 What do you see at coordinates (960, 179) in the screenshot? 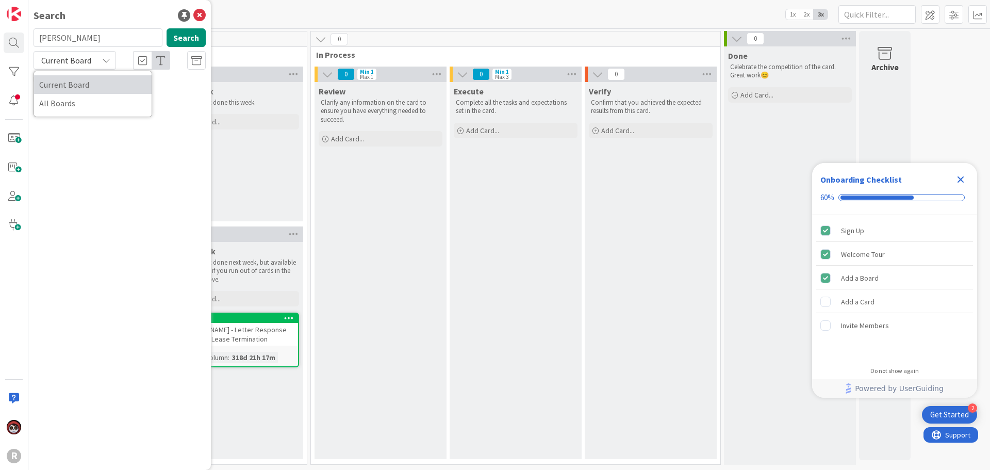
I see `div: Close Checklist` at bounding box center [960, 179].